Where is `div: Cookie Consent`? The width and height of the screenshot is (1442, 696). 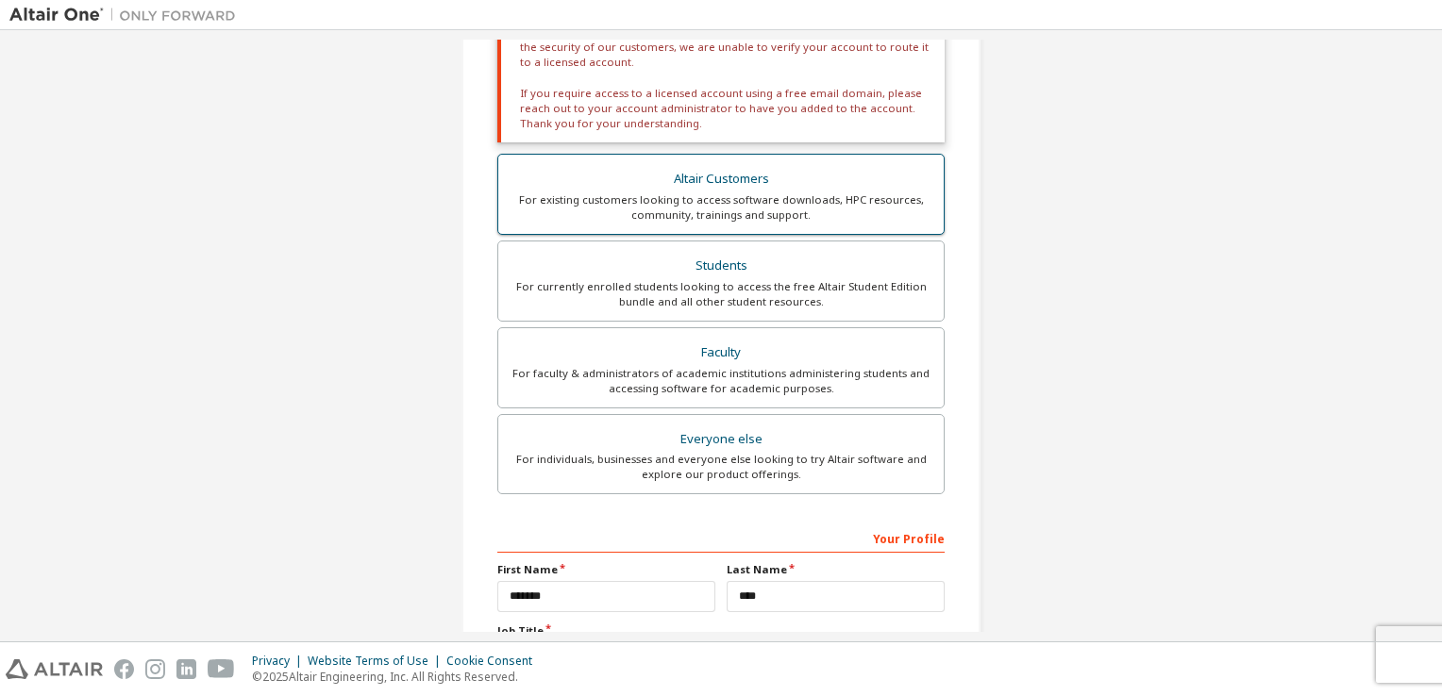 div: Cookie Consent is located at coordinates (494, 661).